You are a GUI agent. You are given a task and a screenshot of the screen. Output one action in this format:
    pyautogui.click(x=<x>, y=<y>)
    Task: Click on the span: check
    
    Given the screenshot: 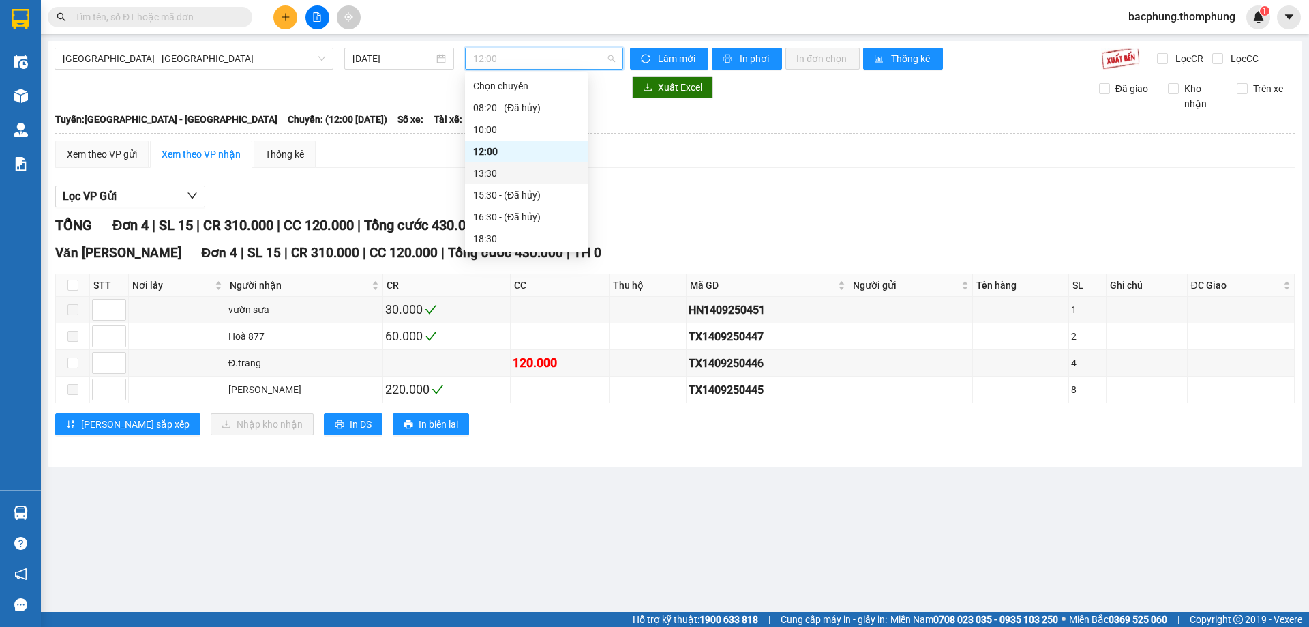 What is the action you would take?
    pyautogui.click(x=438, y=389)
    